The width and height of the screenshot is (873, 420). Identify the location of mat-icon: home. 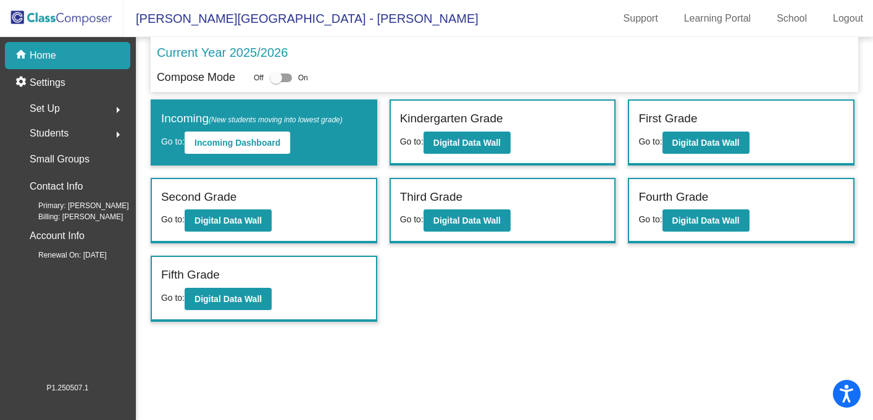
(22, 56).